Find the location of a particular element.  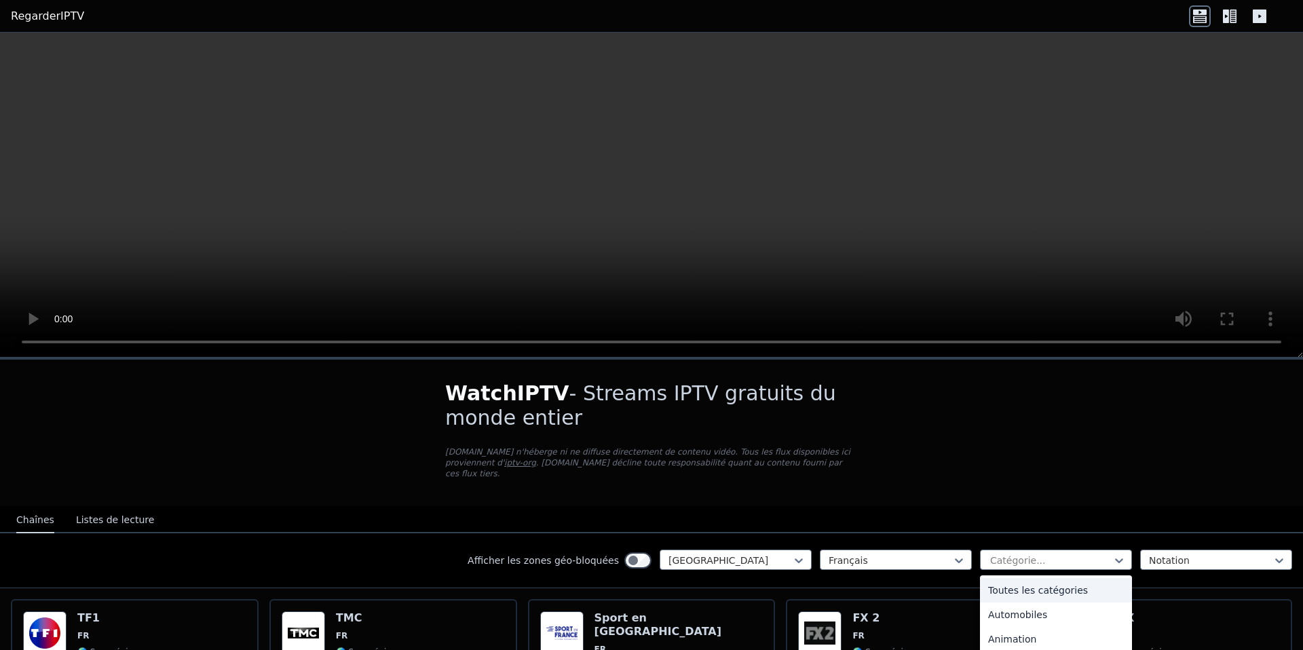

font: Listes de lecture is located at coordinates (115, 520).